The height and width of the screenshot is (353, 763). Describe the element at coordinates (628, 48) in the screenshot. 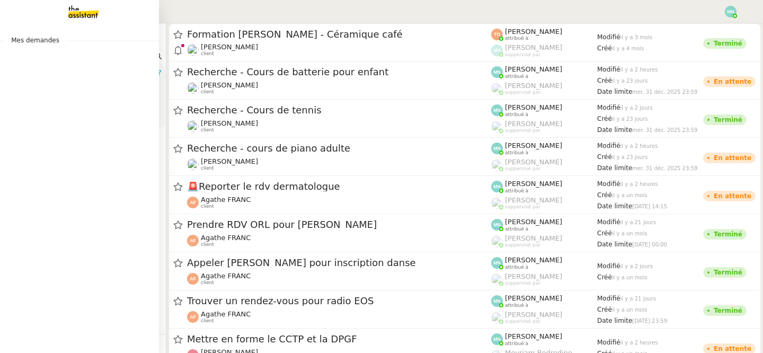

I see `span: il y a 4 mois` at that location.